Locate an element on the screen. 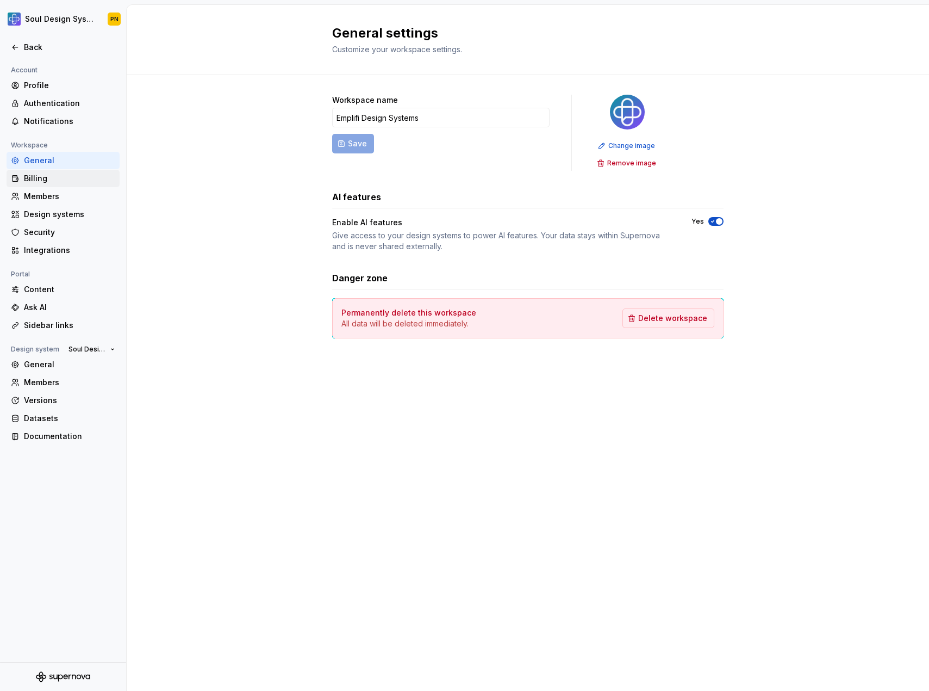 The image size is (929, 691). svg: Supernova Logo is located at coordinates (63, 676).